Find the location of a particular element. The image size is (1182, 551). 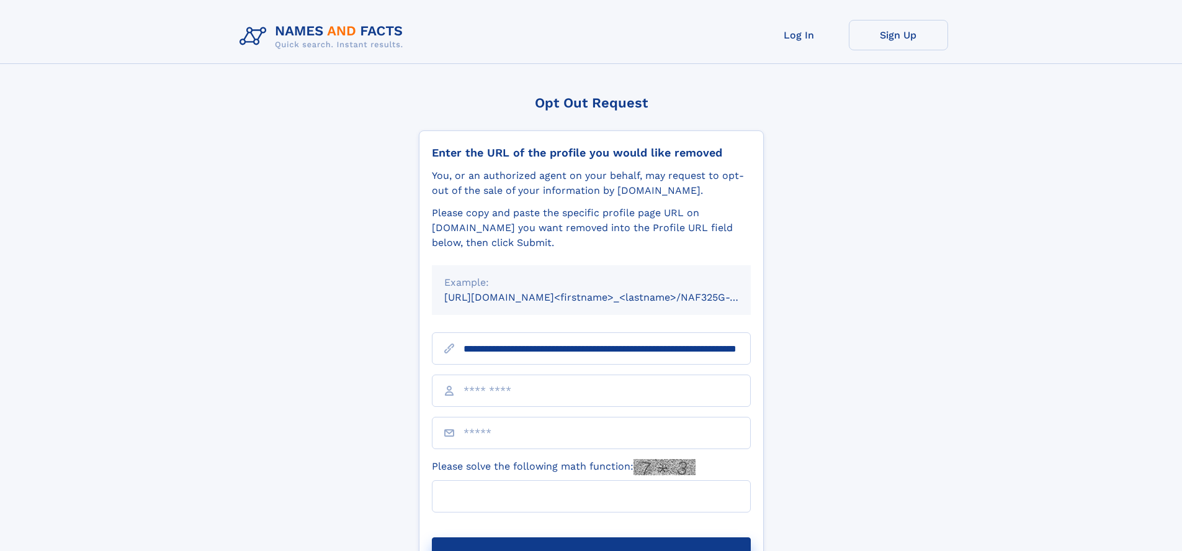

img: Logo Names and Facts is located at coordinates (324, 37).